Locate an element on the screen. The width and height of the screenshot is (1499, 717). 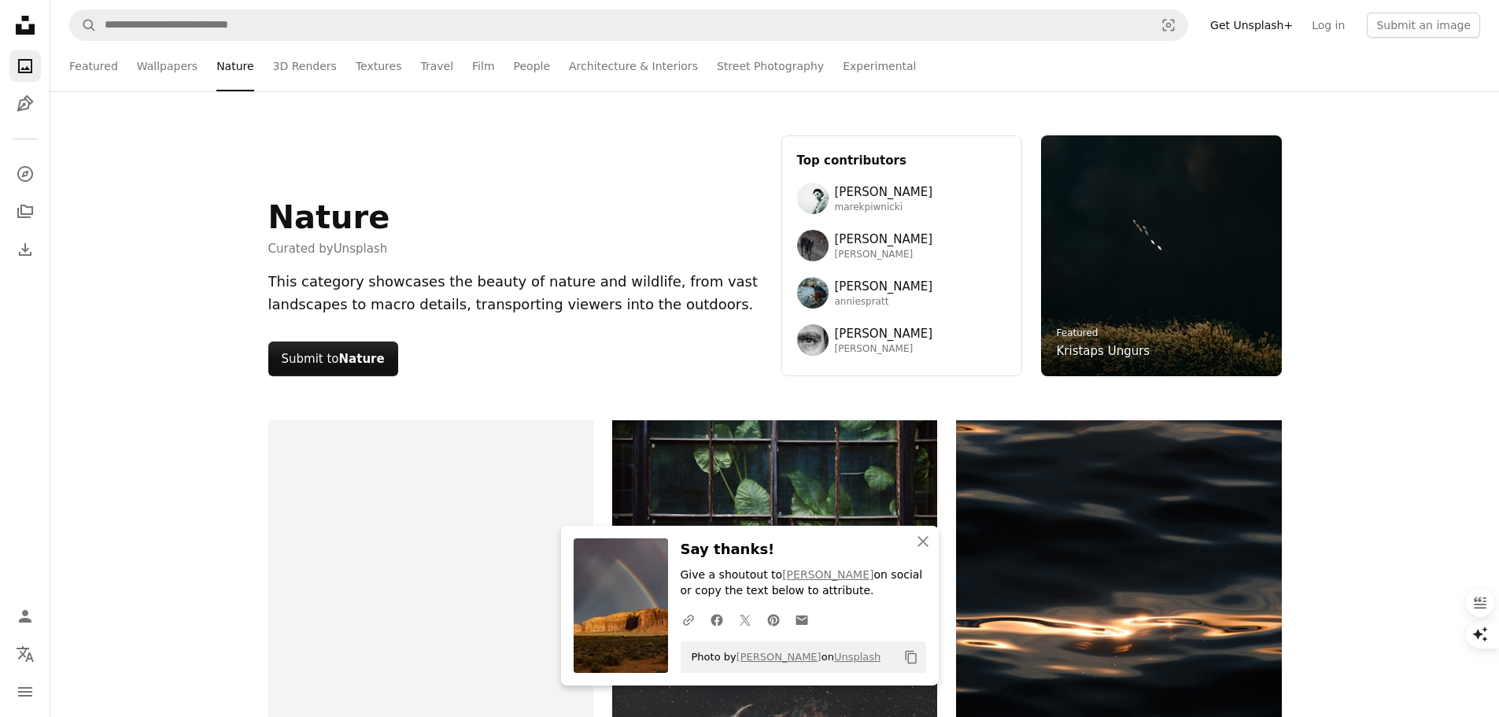
button: Search Unsplash is located at coordinates (83, 25).